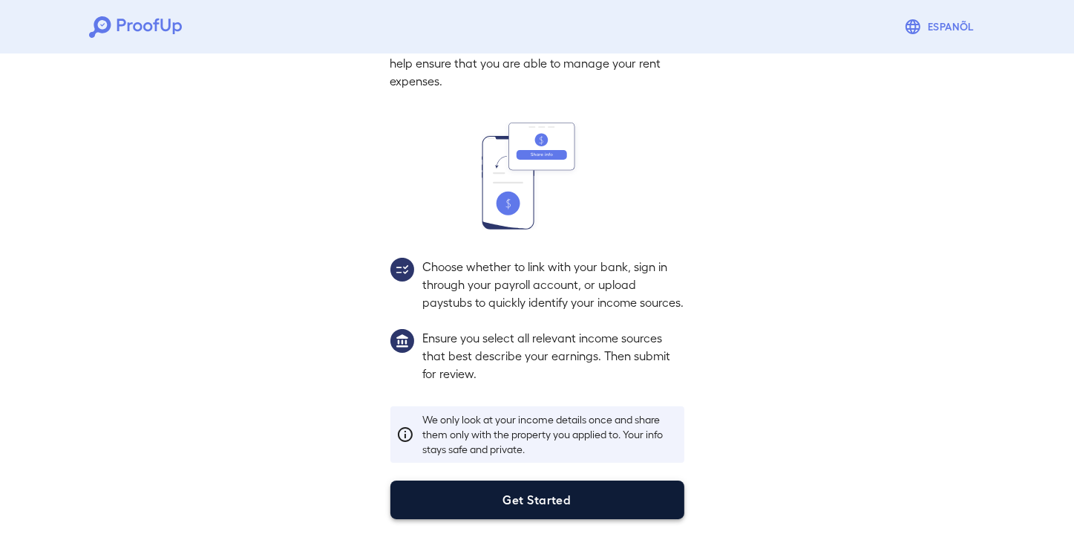 This screenshot has height=543, width=1074. What do you see at coordinates (402, 269) in the screenshot?
I see `img: group2.svg` at bounding box center [402, 269].